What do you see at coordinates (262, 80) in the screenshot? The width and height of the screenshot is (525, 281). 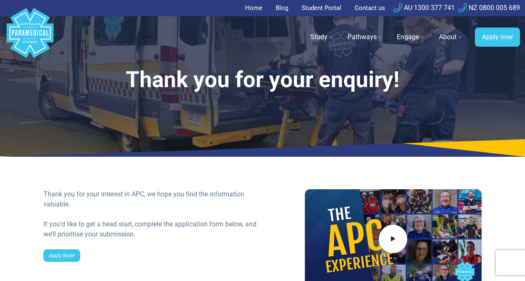 I see `h1: Thank you for your enquiry!` at bounding box center [262, 80].